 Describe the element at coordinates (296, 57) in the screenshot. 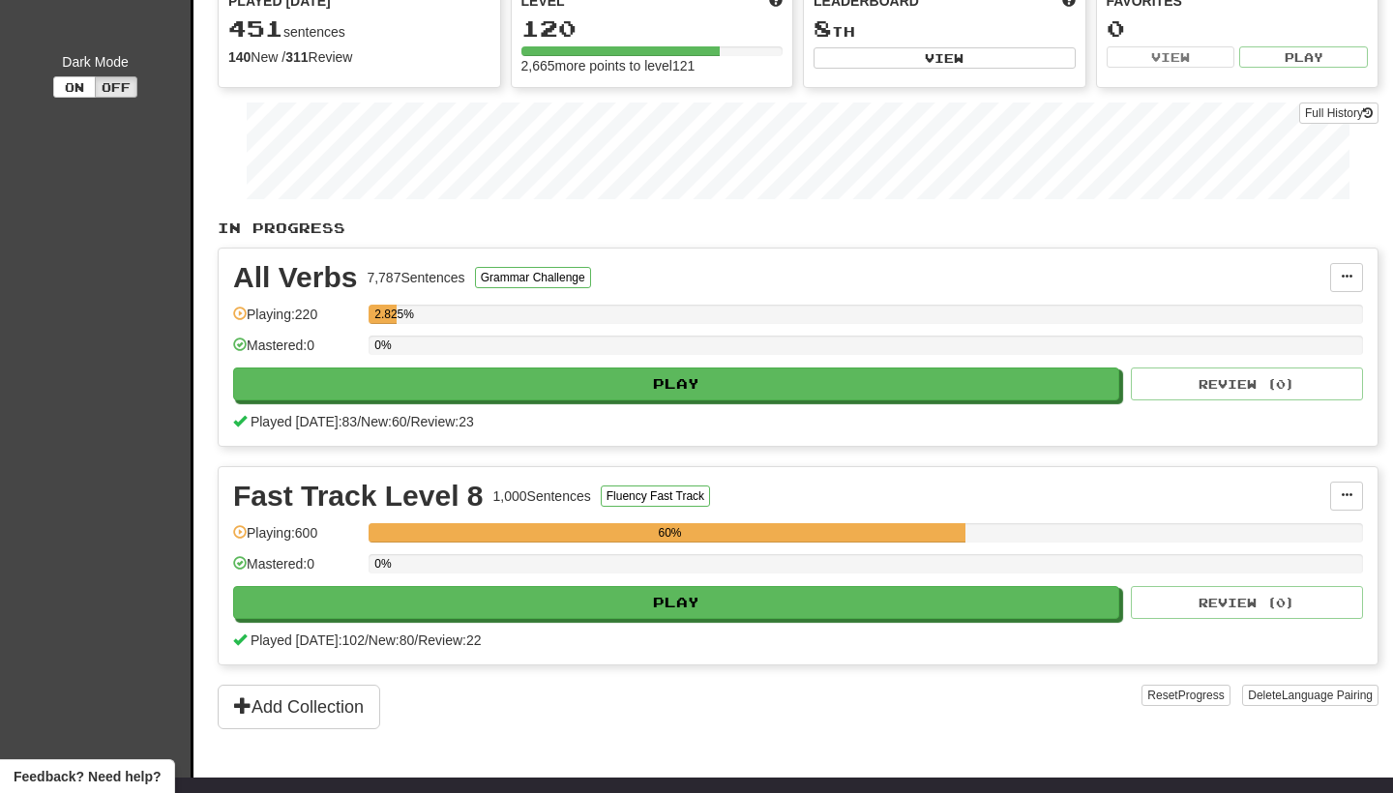

I see `strong: 311` at that location.